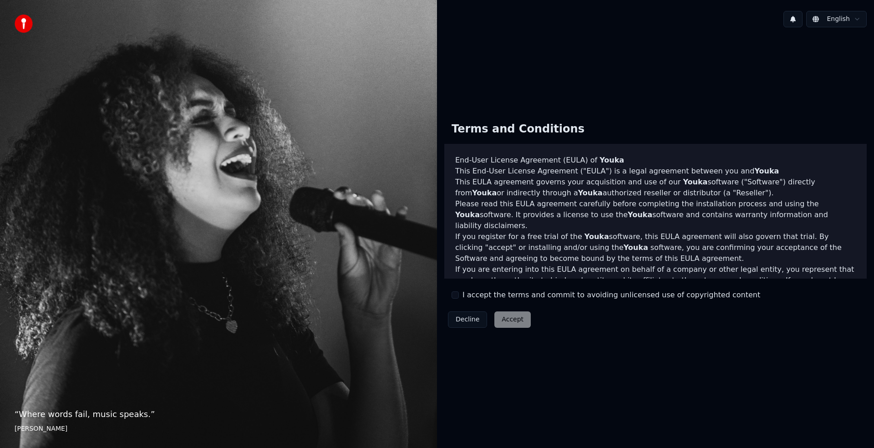 This screenshot has width=874, height=448. Describe the element at coordinates (218, 414) in the screenshot. I see `p: “ Where words fail, music speaks. ”` at that location.